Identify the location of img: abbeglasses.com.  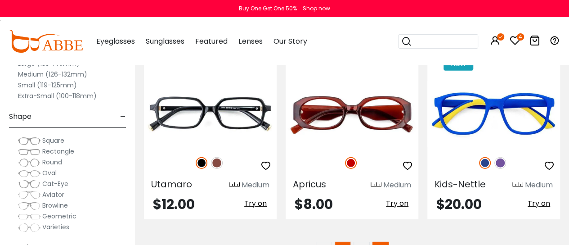
(46, 41).